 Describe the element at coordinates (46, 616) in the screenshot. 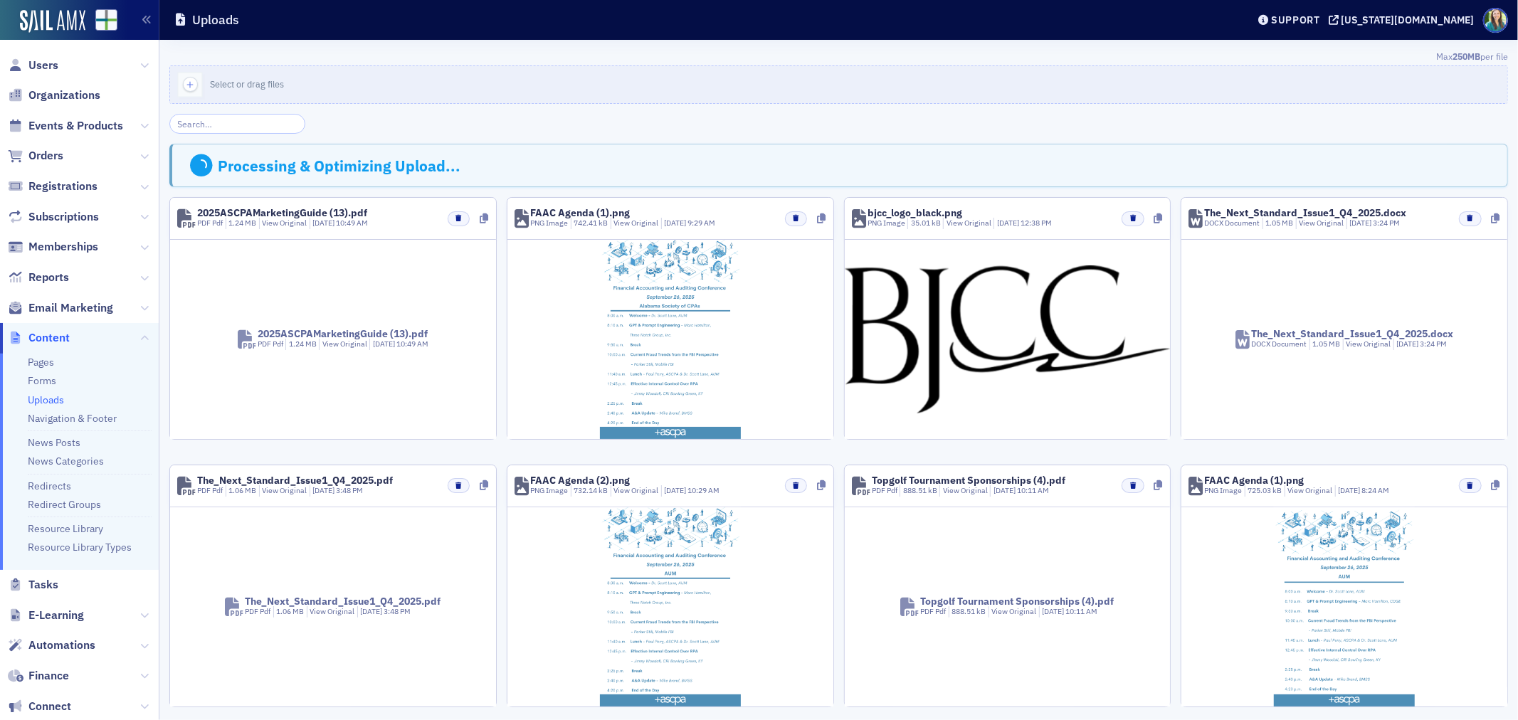

I see `a: E-Learning` at that location.